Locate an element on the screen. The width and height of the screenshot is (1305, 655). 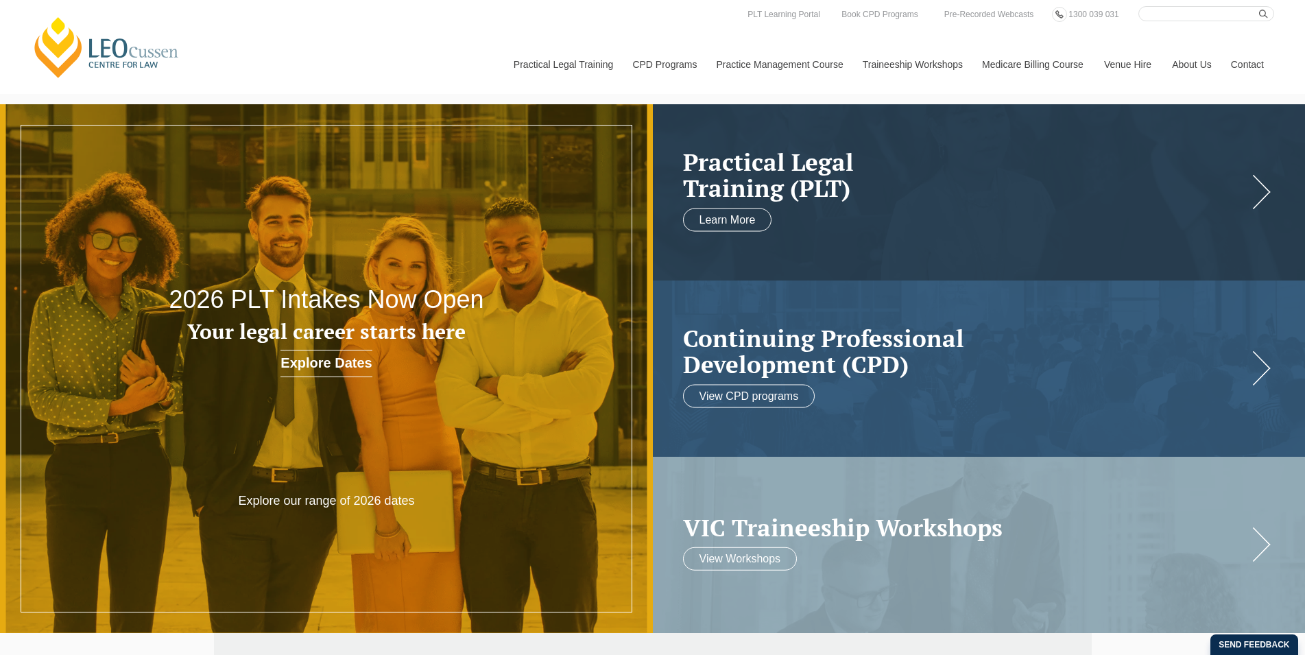
a: PLT Learning Portal is located at coordinates (784, 14).